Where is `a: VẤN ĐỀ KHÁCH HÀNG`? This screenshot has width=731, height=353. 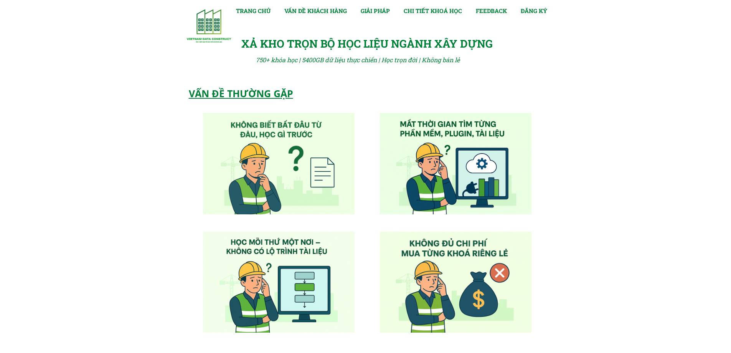 a: VẤN ĐỀ KHÁCH HÀNG is located at coordinates (316, 11).